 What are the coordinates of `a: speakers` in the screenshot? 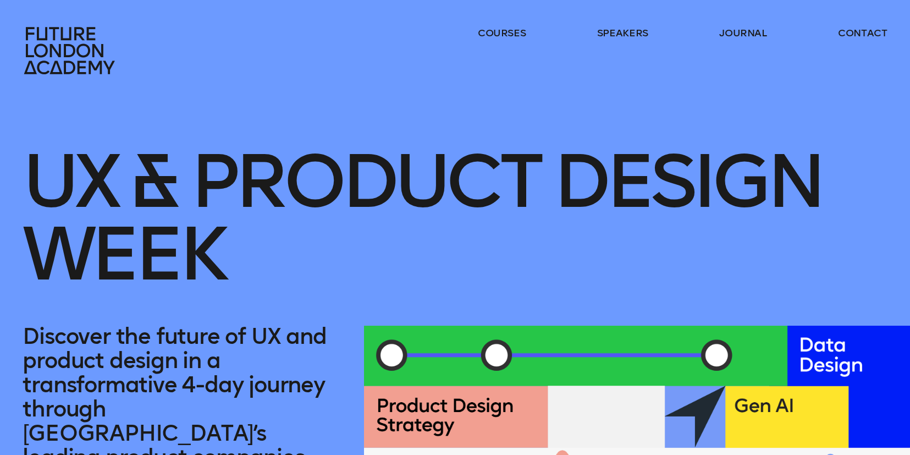 It's located at (623, 33).